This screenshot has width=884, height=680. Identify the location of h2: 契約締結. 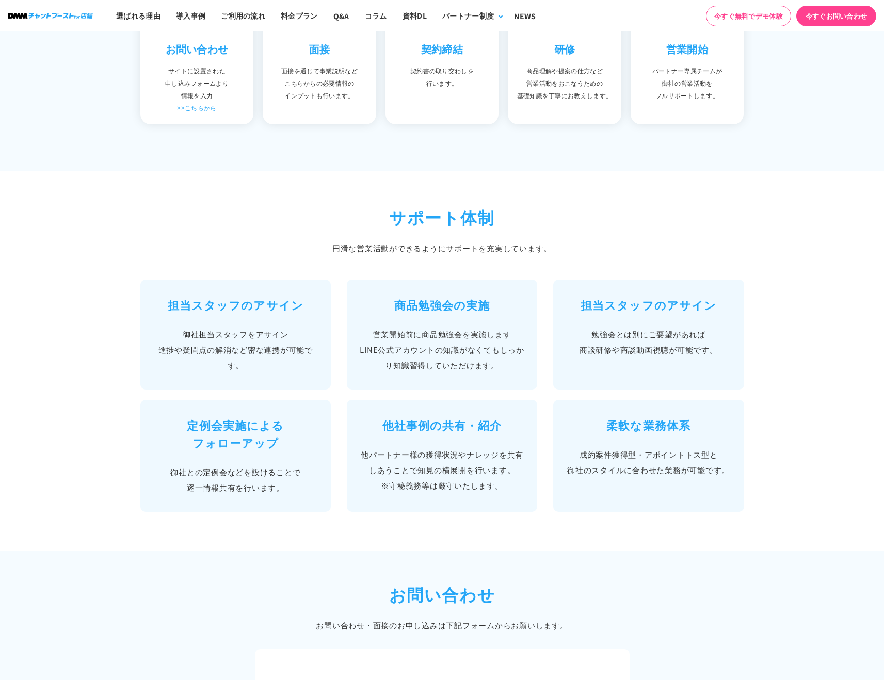
(442, 49).